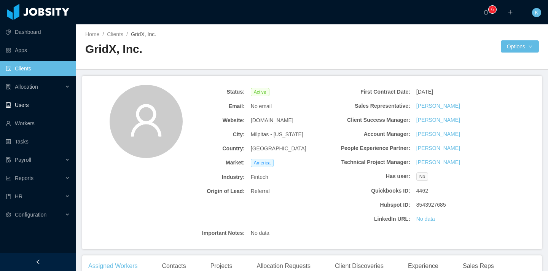  What do you see at coordinates (8, 178) in the screenshot?
I see `i: icon: line-chart` at bounding box center [8, 178].